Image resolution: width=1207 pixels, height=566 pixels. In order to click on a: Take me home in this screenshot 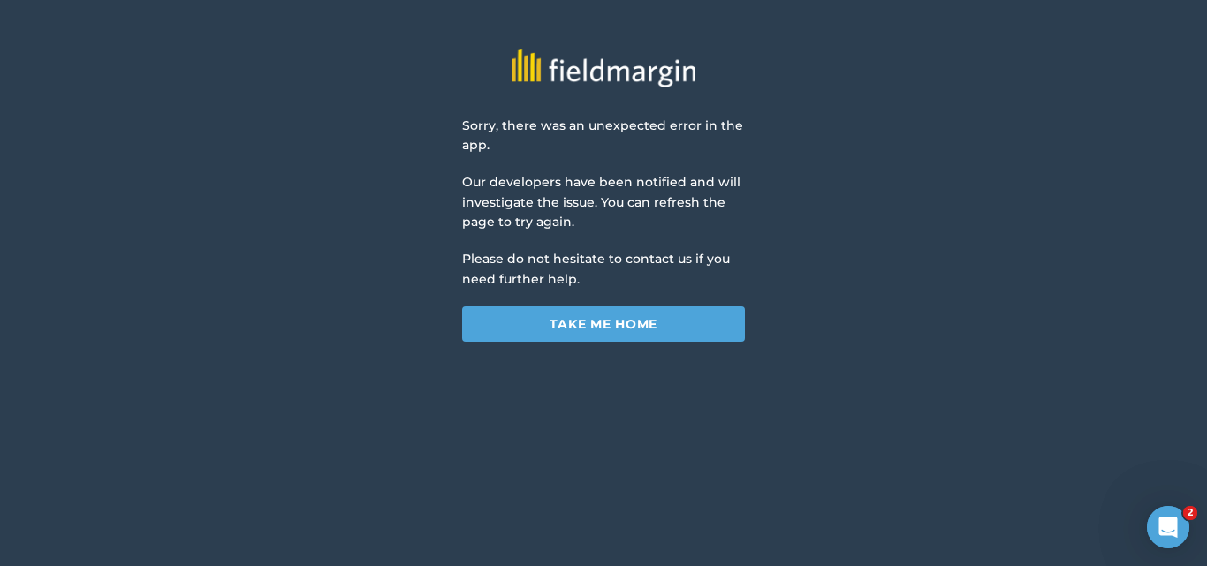, I will do `click(604, 324)`.